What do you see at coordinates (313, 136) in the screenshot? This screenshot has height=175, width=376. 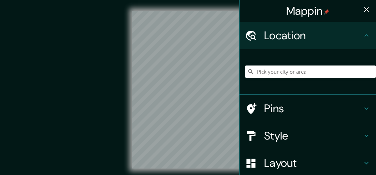 I see `h4: Style` at bounding box center [313, 136].